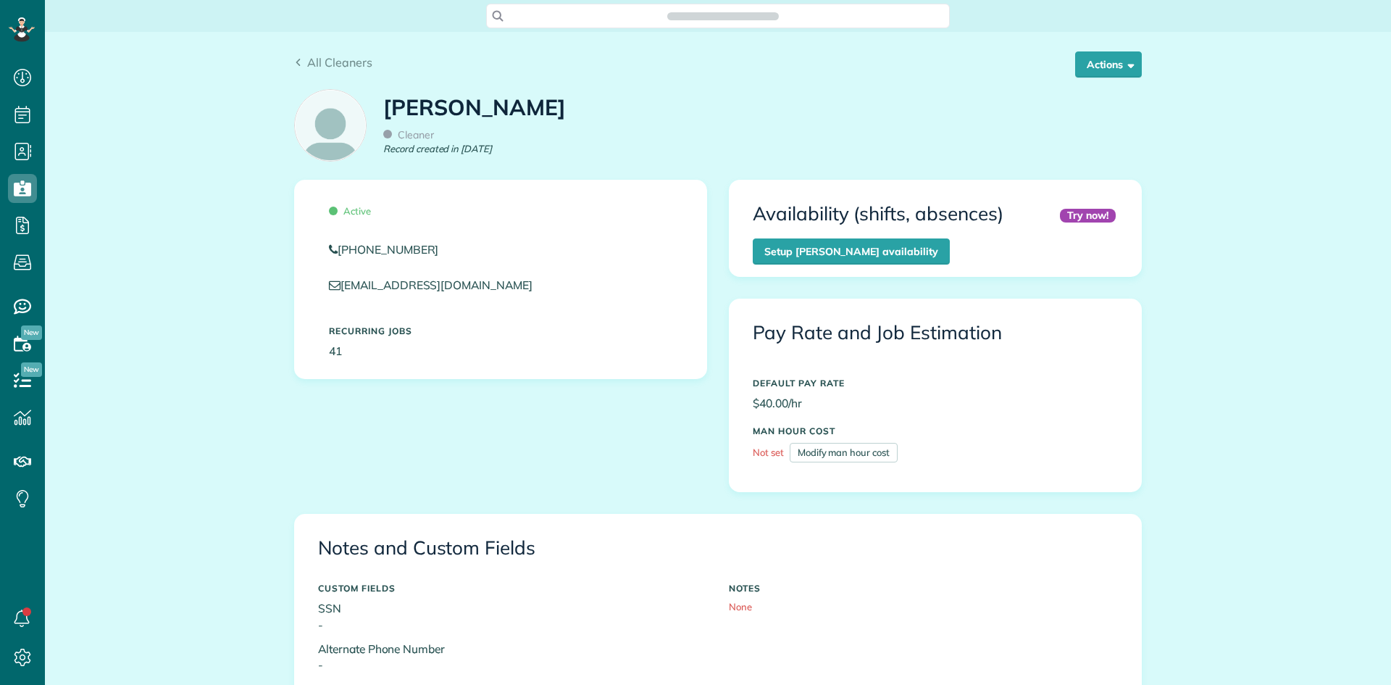  Describe the element at coordinates (333, 62) in the screenshot. I see `a: All Cleaners` at that location.